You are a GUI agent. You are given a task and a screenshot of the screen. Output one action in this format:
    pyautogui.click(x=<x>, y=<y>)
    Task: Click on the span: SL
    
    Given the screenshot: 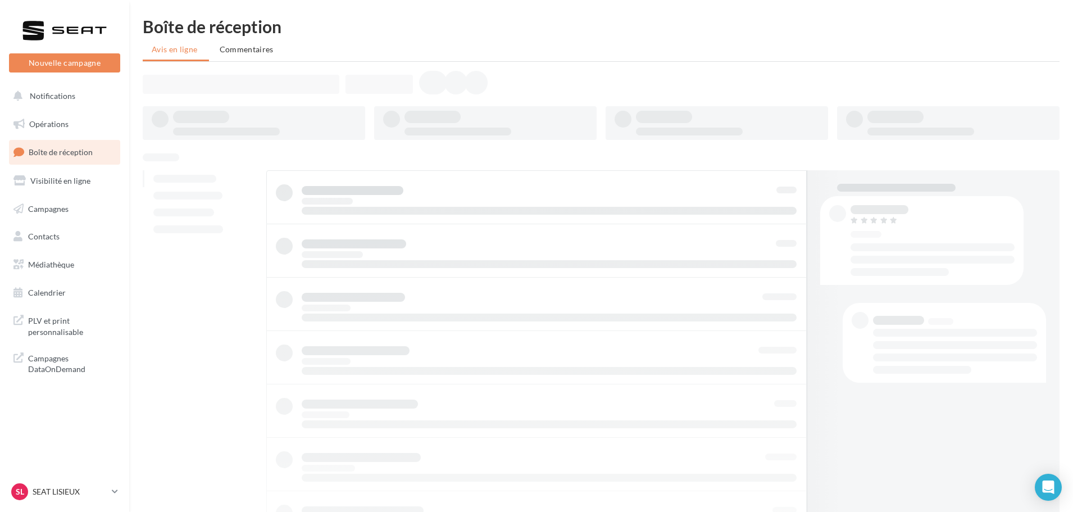 What is the action you would take?
    pyautogui.click(x=20, y=491)
    